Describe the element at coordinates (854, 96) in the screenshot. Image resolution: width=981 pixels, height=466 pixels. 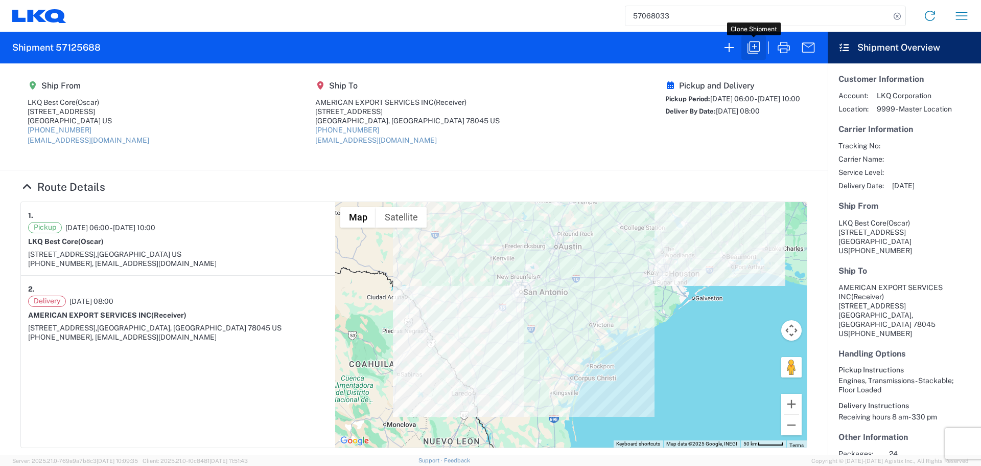
I see `span: Account:` at that location.